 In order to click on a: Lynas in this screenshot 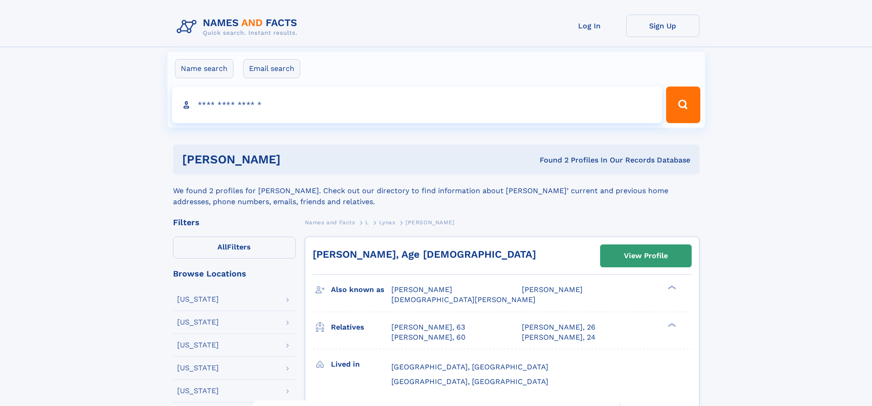, I will do `click(387, 222)`.